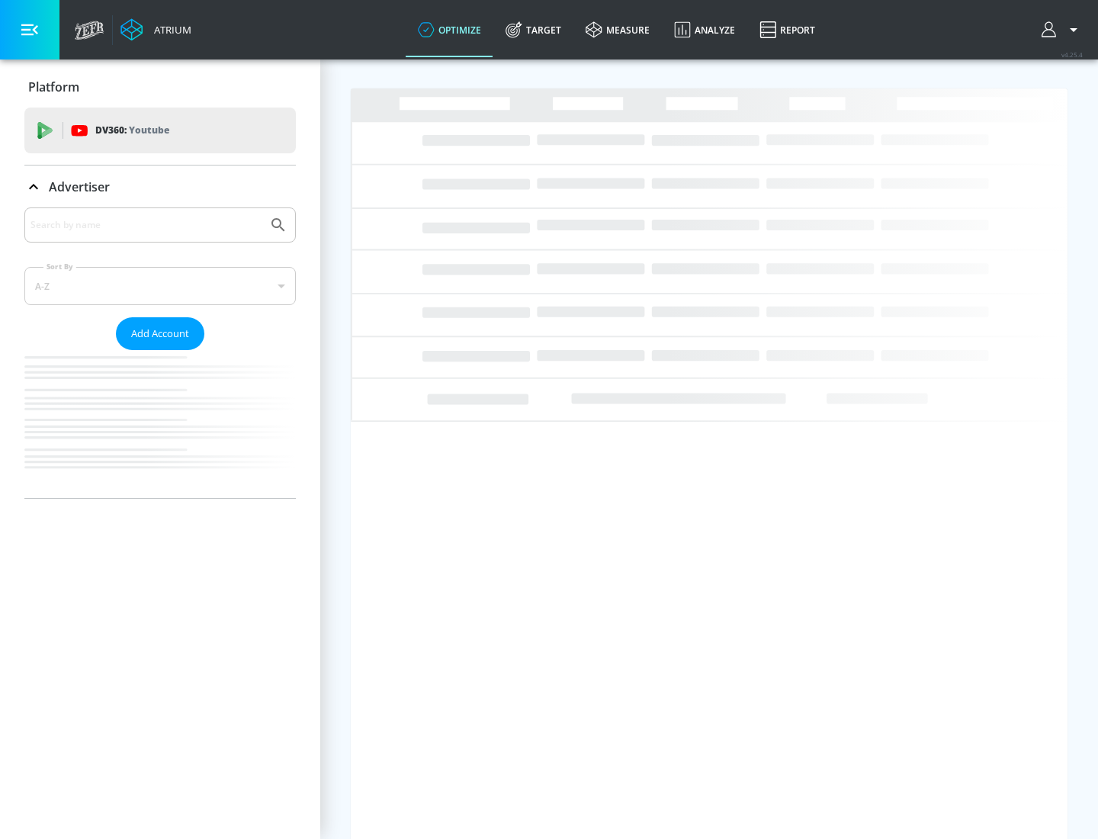 The height and width of the screenshot is (839, 1098). Describe the element at coordinates (449, 30) in the screenshot. I see `a: optimize` at that location.